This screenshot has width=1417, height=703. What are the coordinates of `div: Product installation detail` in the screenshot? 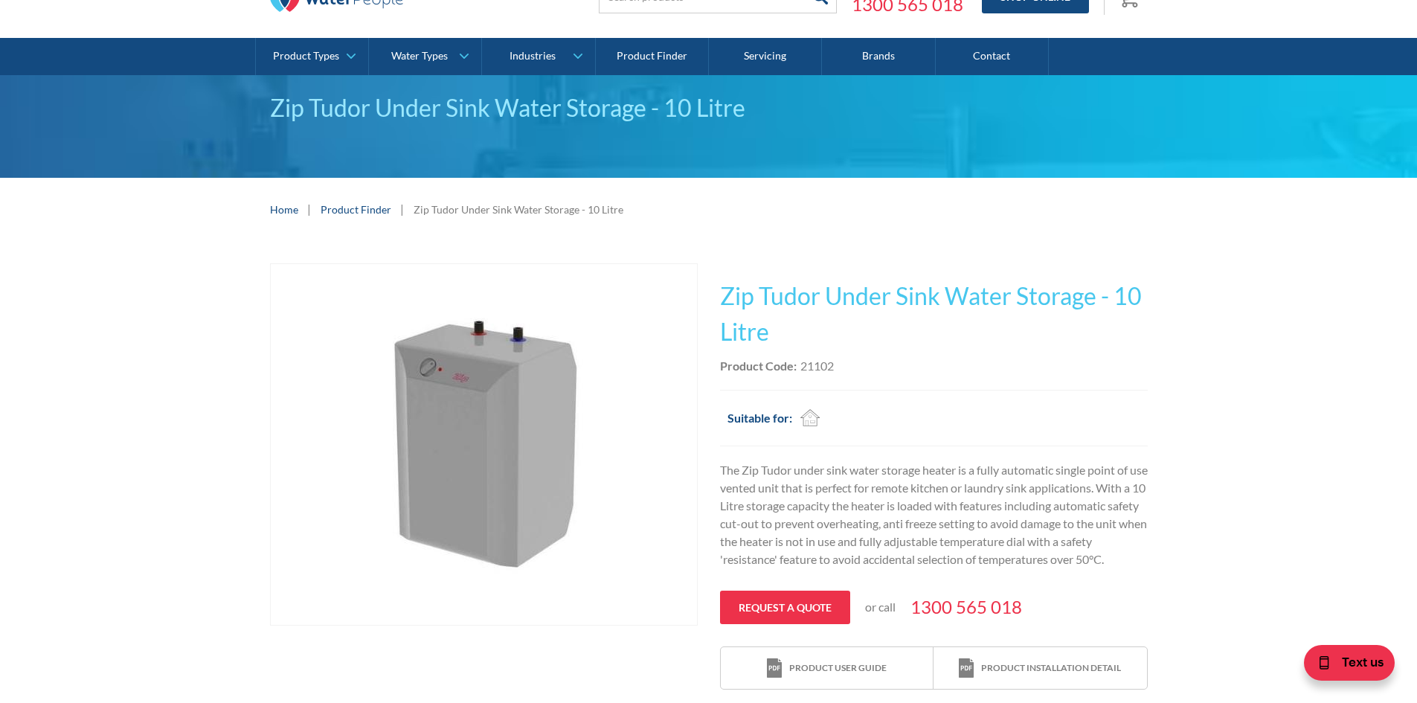 It's located at (1051, 668).